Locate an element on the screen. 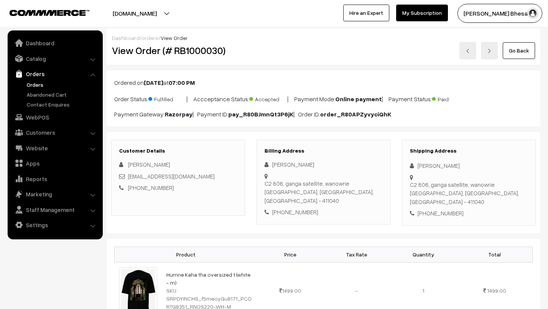 Image resolution: width=548 pixels, height=309 pixels. p: Payment Gateway: | Payment ID: | Order ID: is located at coordinates (323, 114).